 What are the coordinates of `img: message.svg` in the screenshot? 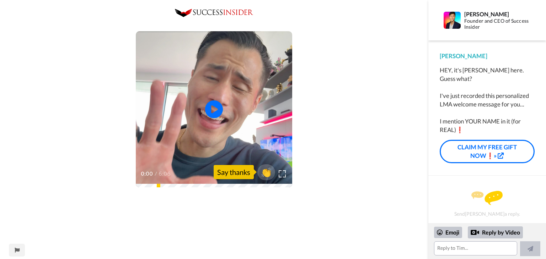 It's located at (487, 198).